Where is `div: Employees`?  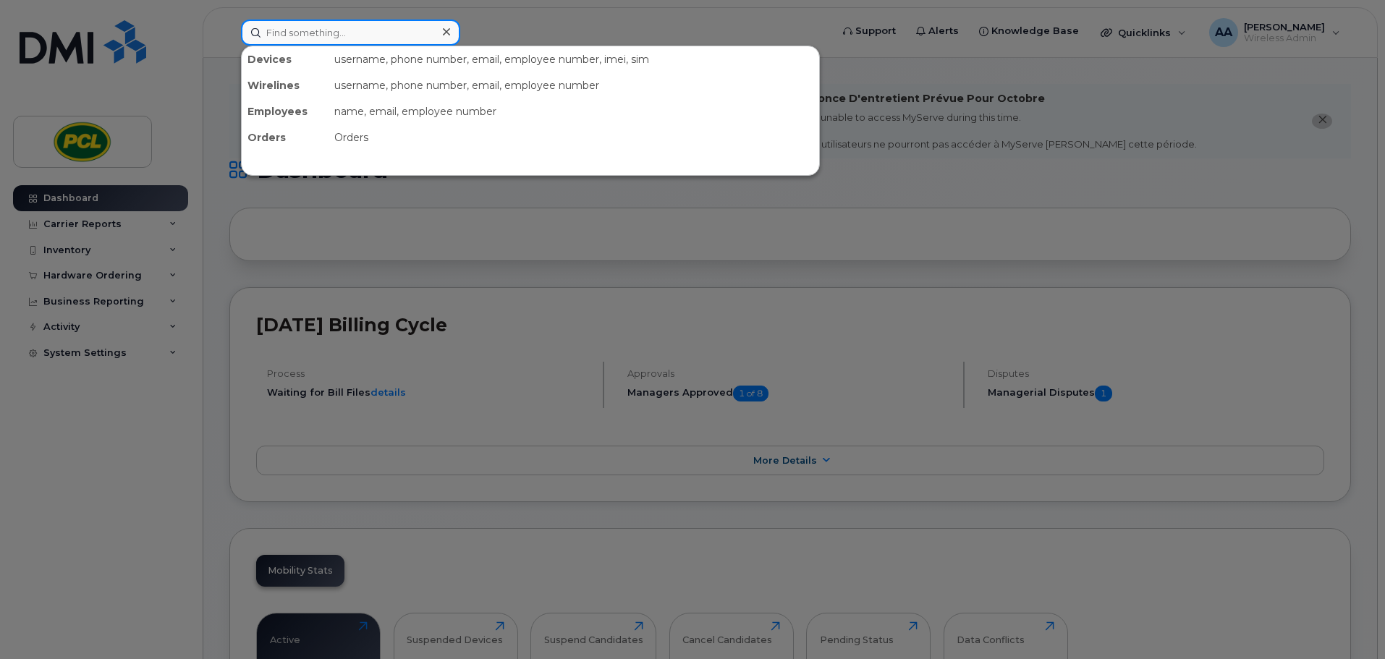
div: Employees is located at coordinates (285, 111).